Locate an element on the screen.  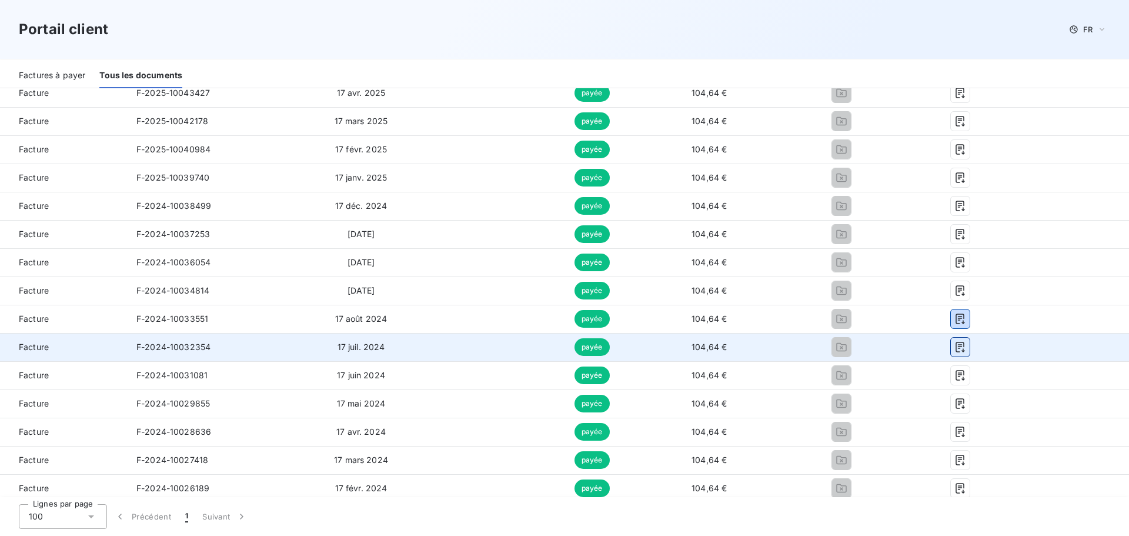
span: F-2024-10026189 is located at coordinates (173, 487).